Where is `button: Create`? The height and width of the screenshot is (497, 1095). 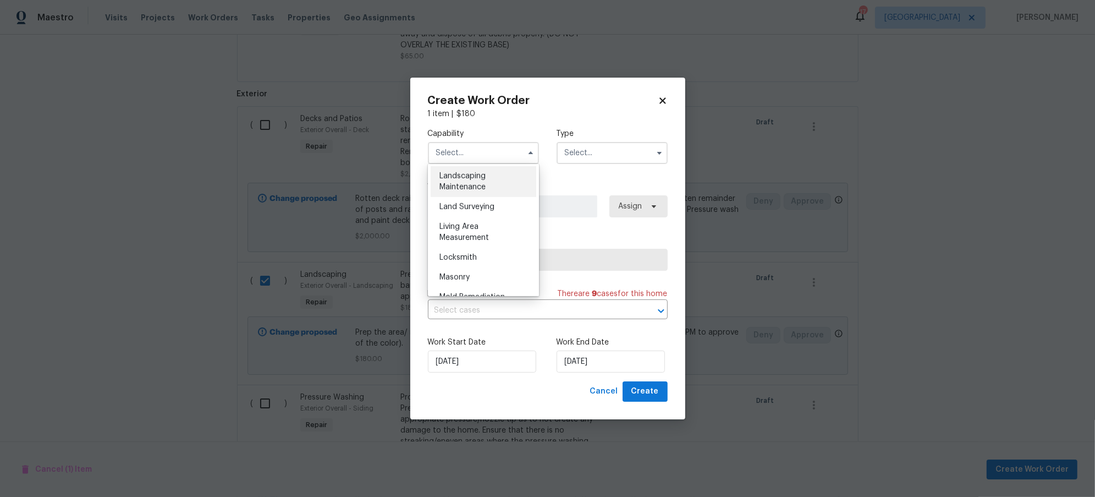 button: Create is located at coordinates (645, 391).